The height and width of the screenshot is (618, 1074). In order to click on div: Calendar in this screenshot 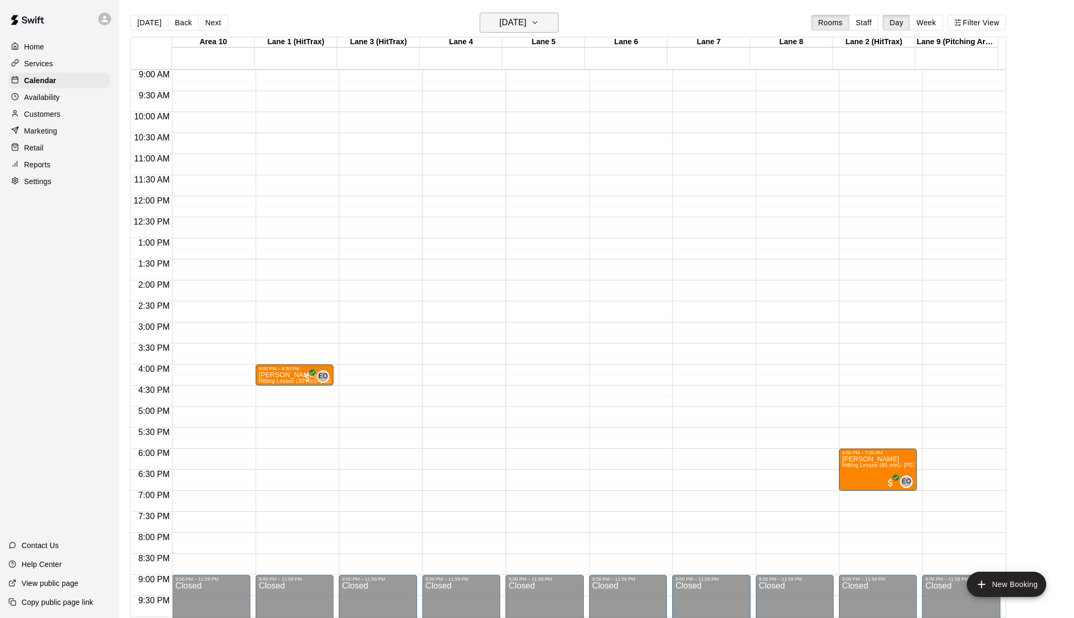, I will do `click(59, 80)`.